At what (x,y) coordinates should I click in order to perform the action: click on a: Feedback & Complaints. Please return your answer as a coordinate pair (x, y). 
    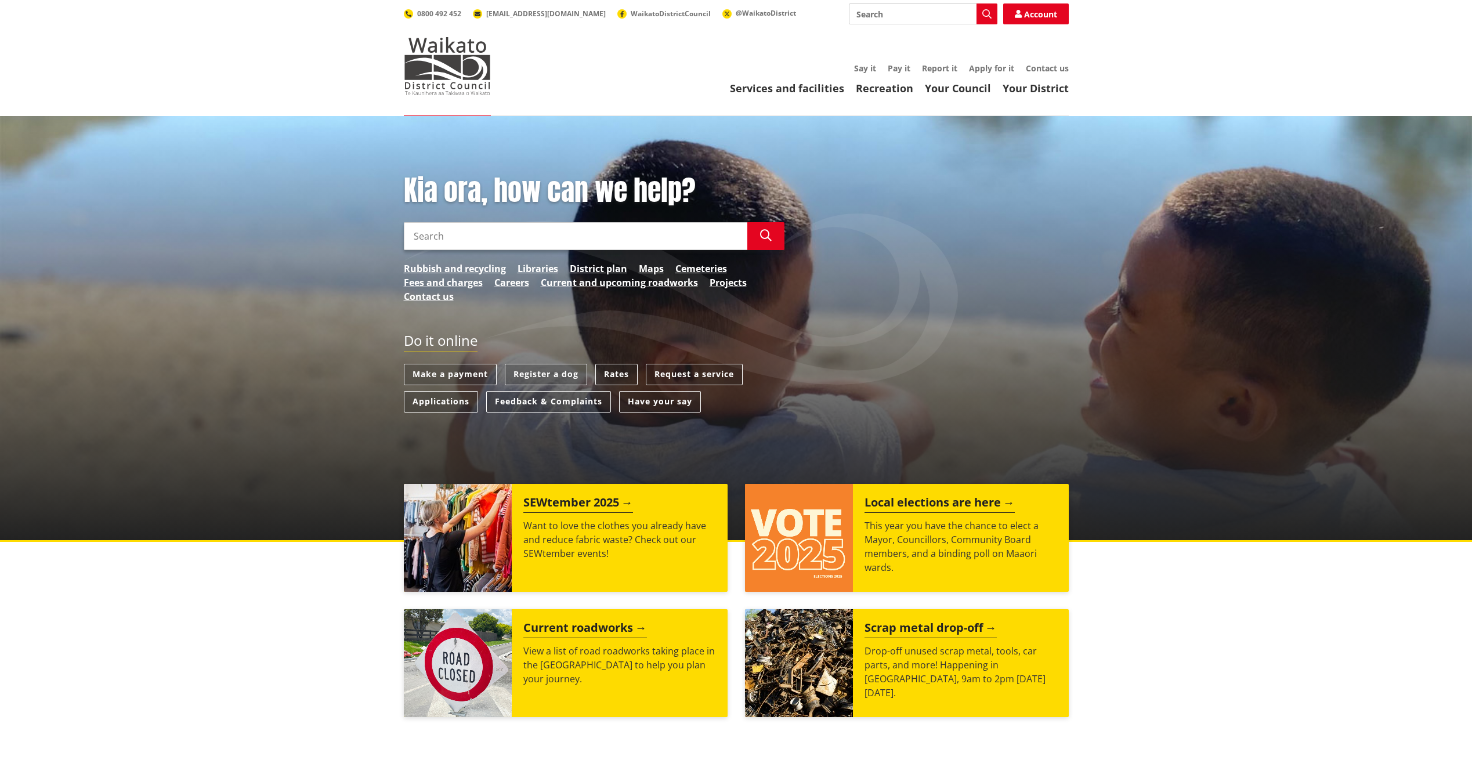
    Looking at the image, I should click on (548, 401).